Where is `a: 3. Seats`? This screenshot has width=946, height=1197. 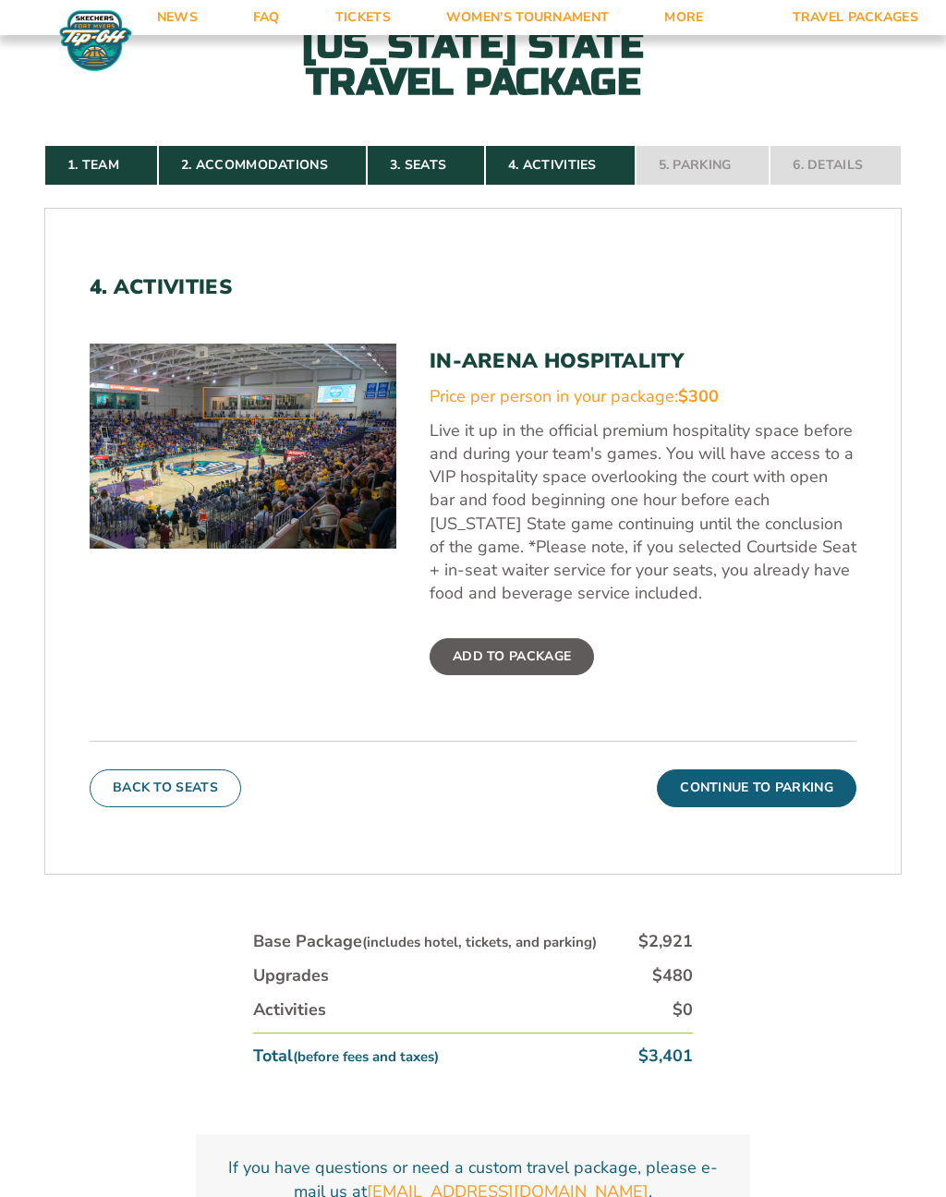
a: 3. Seats is located at coordinates (426, 165).